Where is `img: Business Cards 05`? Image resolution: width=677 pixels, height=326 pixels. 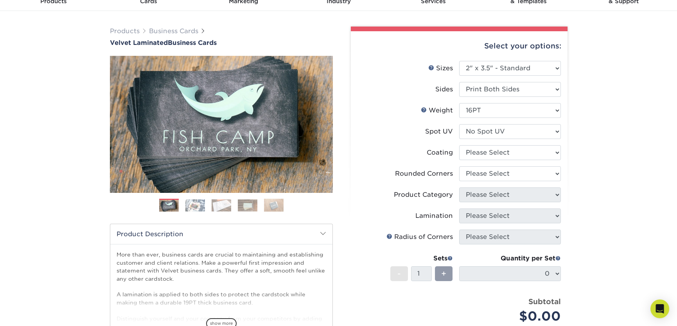 img: Business Cards 05 is located at coordinates (274, 205).